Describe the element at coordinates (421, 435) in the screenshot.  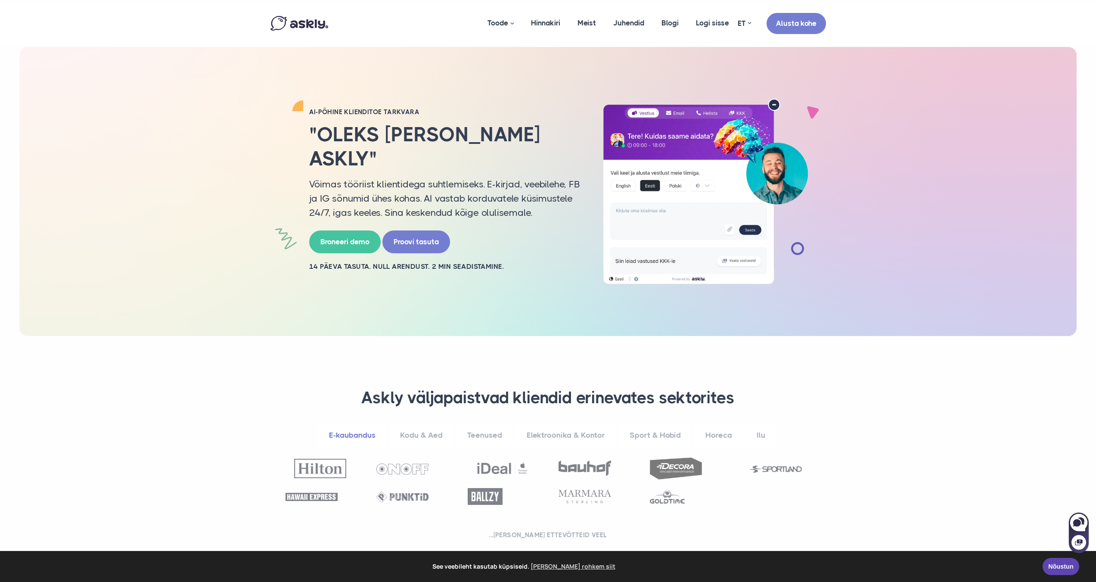
I see `a: Kodu & Aed` at that location.